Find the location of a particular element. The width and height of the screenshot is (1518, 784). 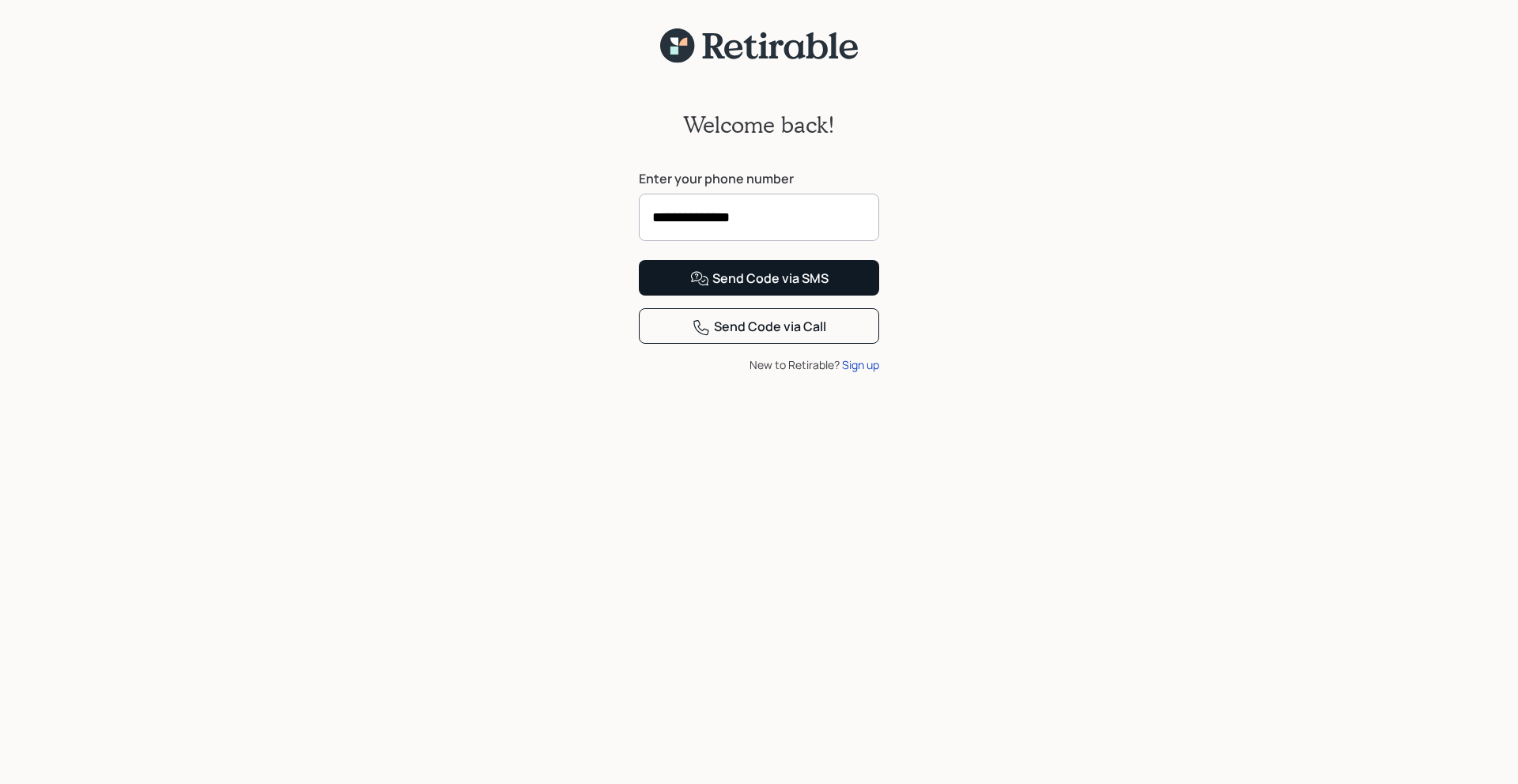

h2: Welcome back! is located at coordinates (759, 125).